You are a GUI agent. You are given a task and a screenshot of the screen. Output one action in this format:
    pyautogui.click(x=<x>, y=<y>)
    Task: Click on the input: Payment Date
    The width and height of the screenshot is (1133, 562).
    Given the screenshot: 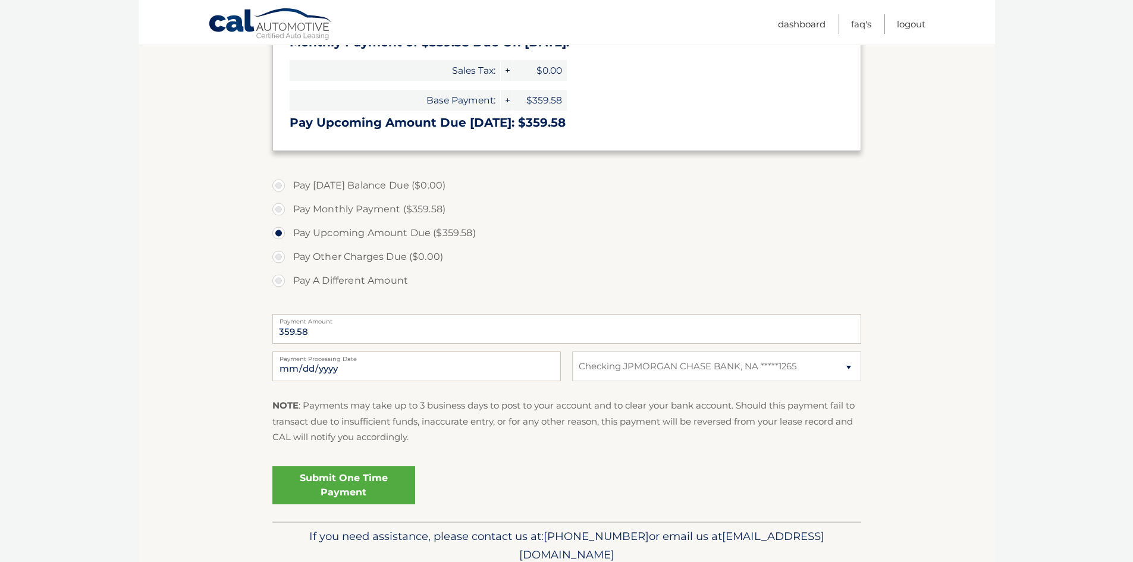 What is the action you would take?
    pyautogui.click(x=416, y=366)
    